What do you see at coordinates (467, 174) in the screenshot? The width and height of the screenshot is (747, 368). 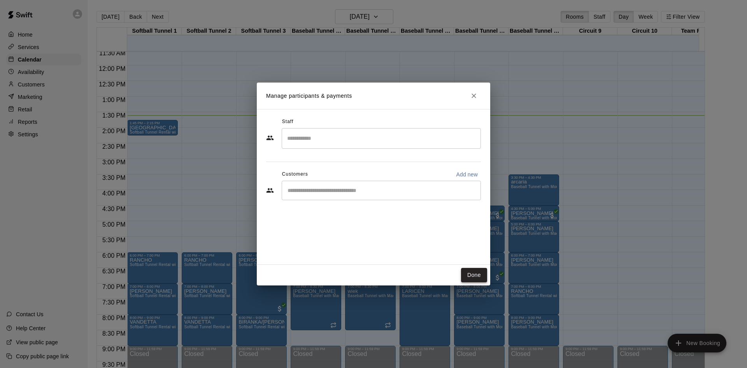 I see `button: Add new` at bounding box center [467, 174].